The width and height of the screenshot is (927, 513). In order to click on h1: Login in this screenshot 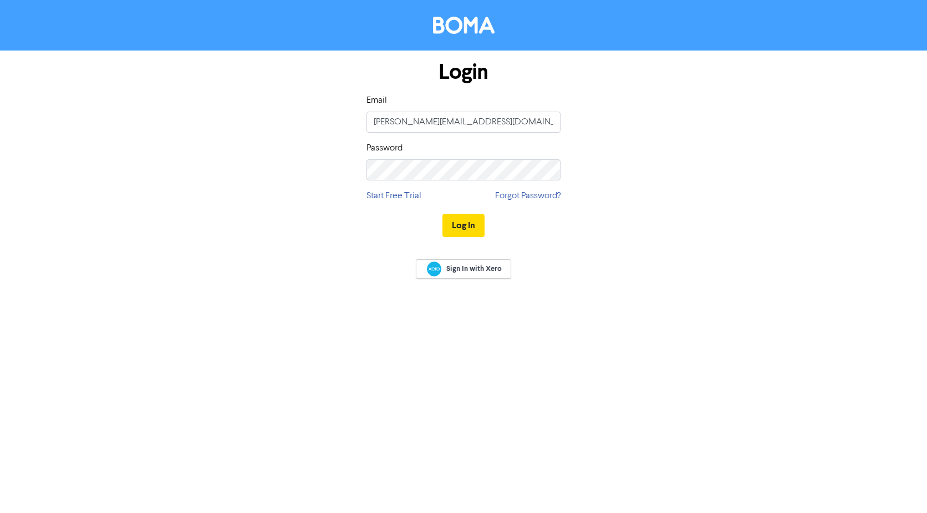, I will do `click(464, 72)`.